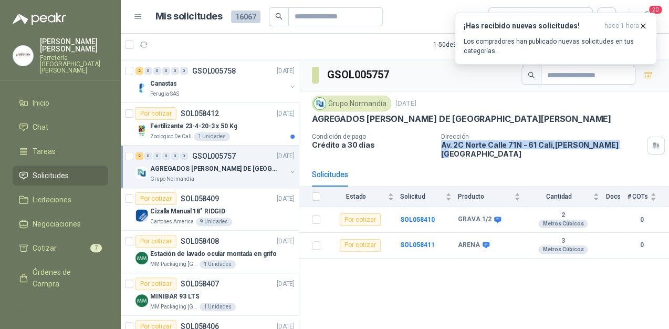 This screenshot has height=329, width=669. I want to click on img: Logo peakr, so click(39, 19).